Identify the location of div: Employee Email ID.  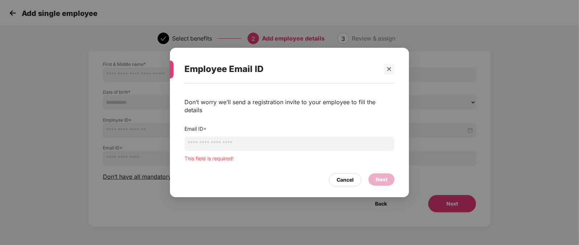
(281, 69).